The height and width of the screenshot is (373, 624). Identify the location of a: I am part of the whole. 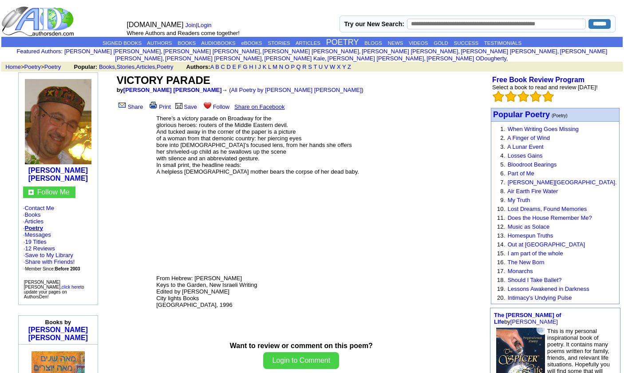
(535, 253).